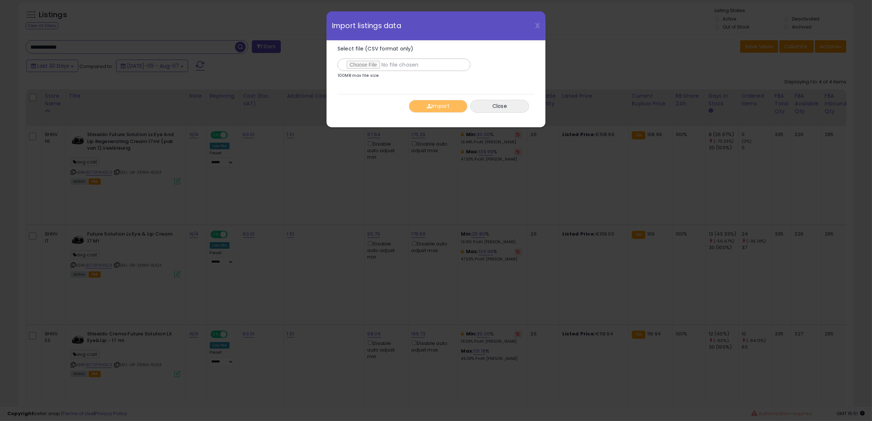 This screenshot has height=421, width=872. I want to click on span: X, so click(537, 26).